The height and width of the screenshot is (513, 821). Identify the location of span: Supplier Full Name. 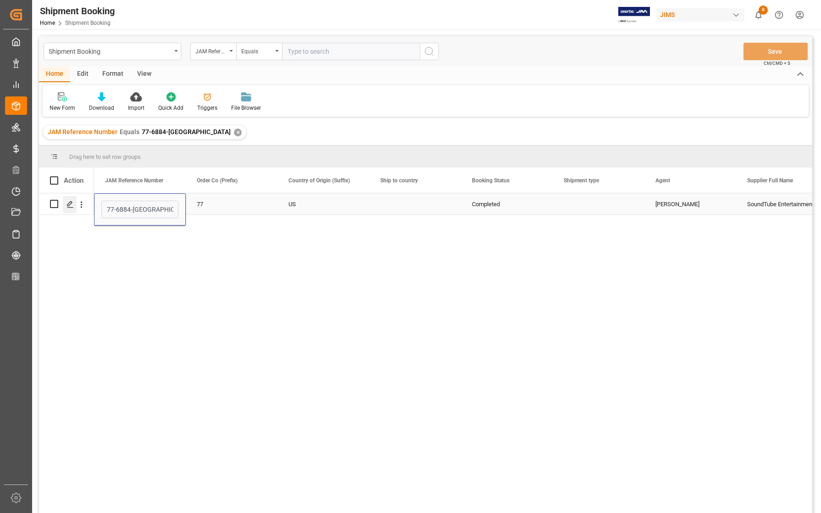
(770, 180).